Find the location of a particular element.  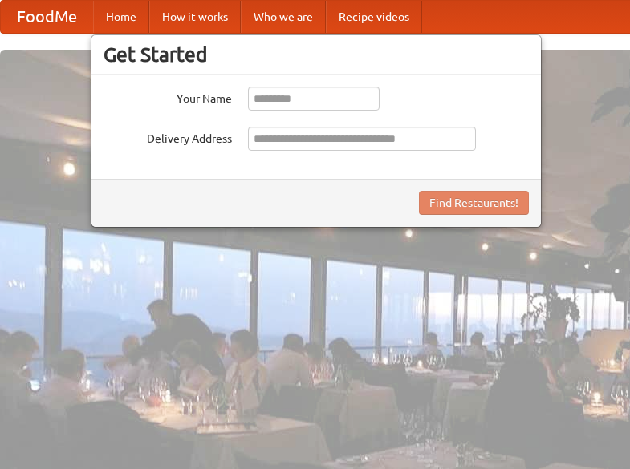

h3: Get Started is located at coordinates (316, 55).